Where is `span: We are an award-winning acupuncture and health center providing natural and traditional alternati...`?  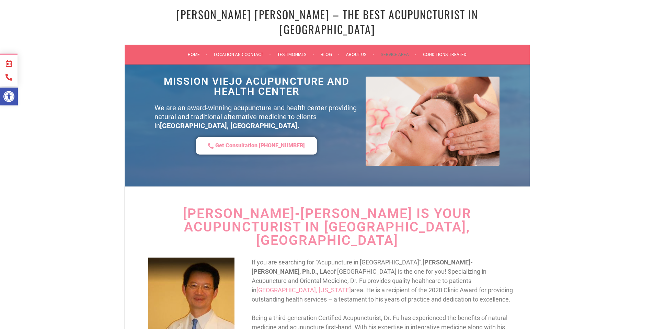
span: We are an award-winning acupuncture and health center providing natural and traditional alternati... is located at coordinates (255, 117).